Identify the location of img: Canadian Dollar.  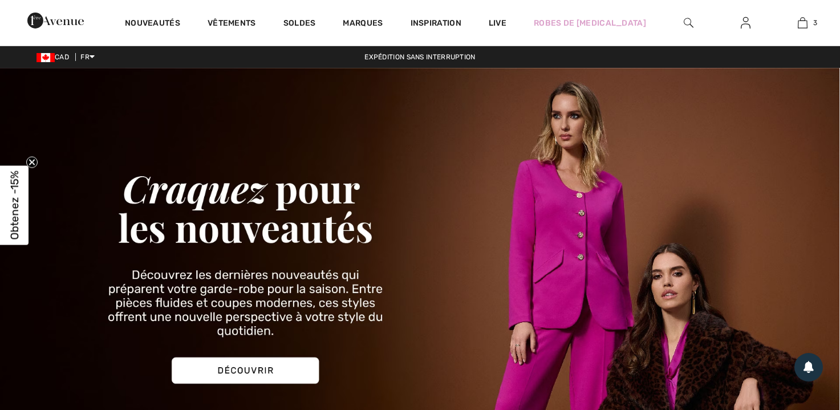
(46, 58).